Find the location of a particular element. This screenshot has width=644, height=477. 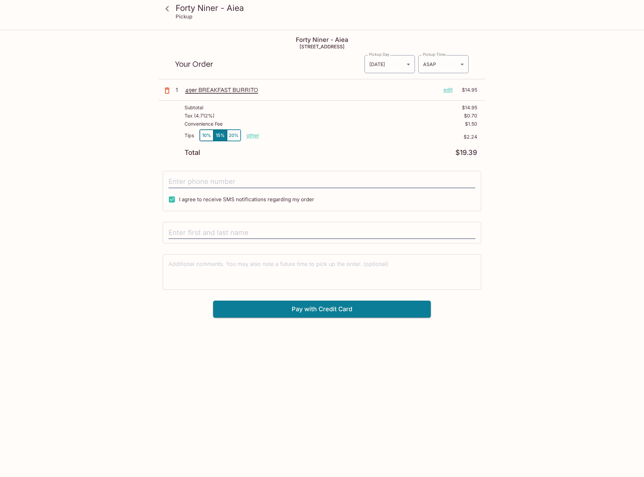

h4: Forty Niner - Aiea is located at coordinates (322, 40).